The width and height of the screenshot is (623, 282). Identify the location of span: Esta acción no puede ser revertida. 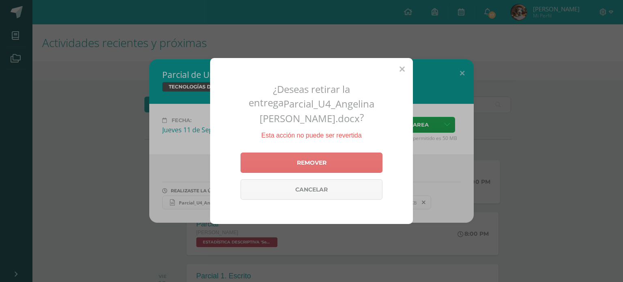
(311, 135).